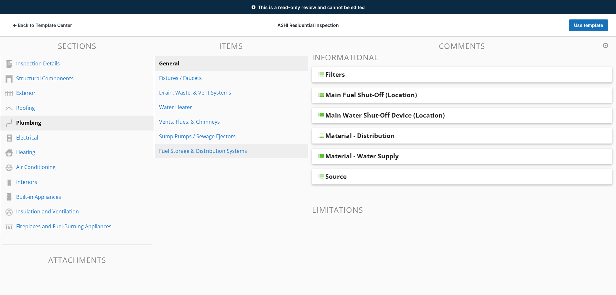  What do you see at coordinates (70, 197) in the screenshot?
I see `div: Built-in Appliances` at bounding box center [70, 197].